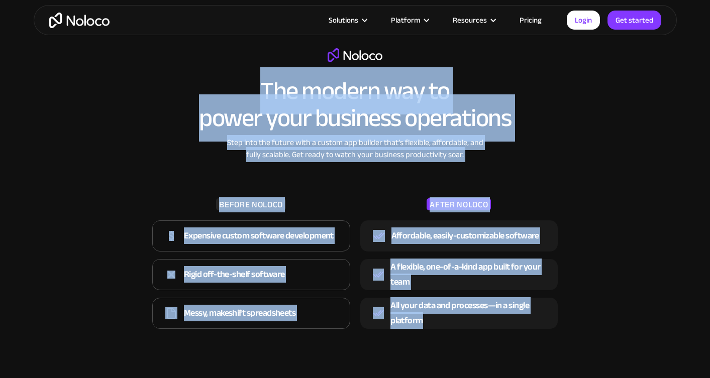 This screenshot has width=710, height=378. What do you see at coordinates (234, 275) in the screenshot?
I see `div: Rigid off-the-shelf software` at bounding box center [234, 275].